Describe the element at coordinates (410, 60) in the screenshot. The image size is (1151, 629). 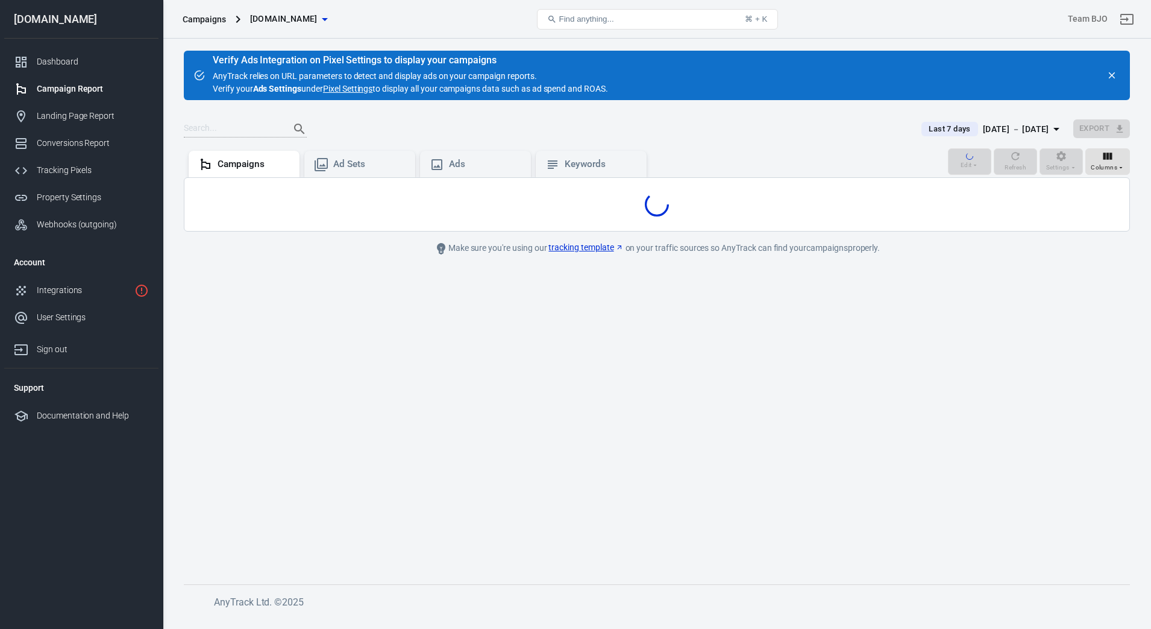
I see `div: Verify Ads Integration on Pixel Settings to display your campaigns` at that location.